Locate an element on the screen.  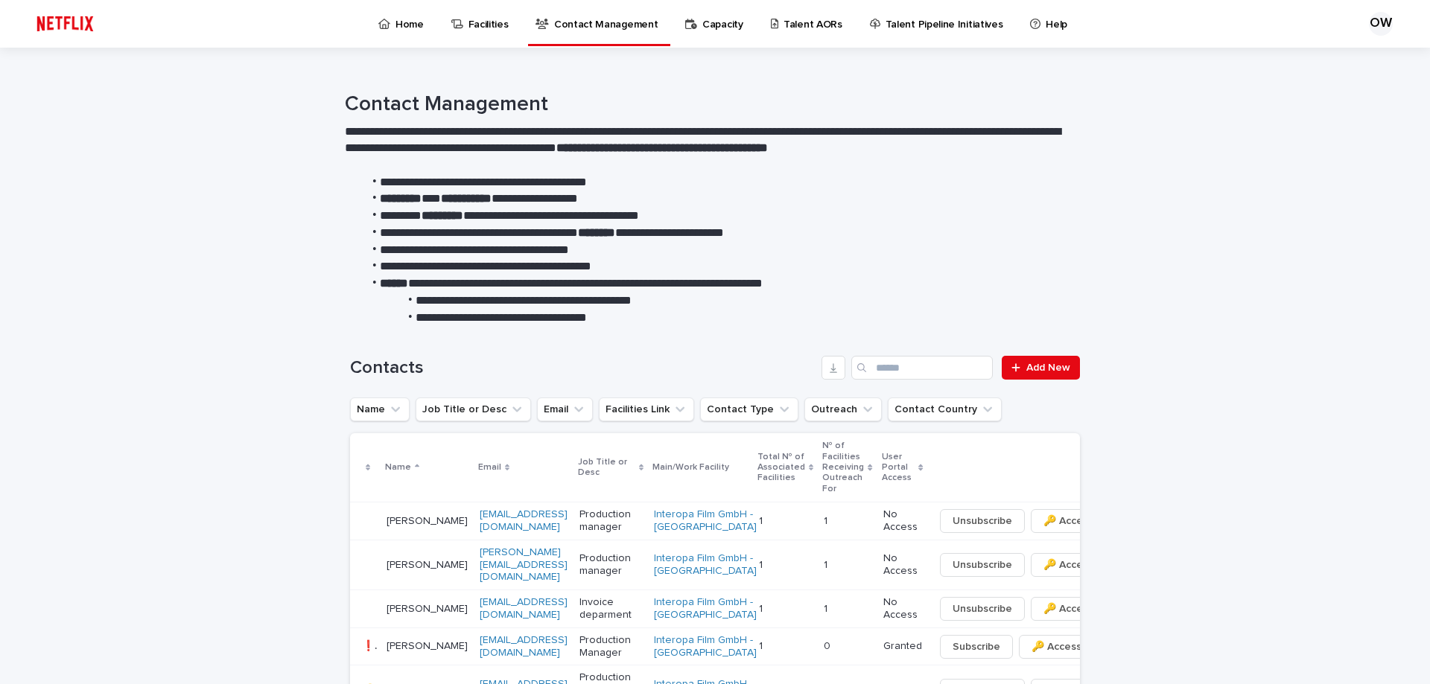
button: Job Title or Desc is located at coordinates (473, 410).